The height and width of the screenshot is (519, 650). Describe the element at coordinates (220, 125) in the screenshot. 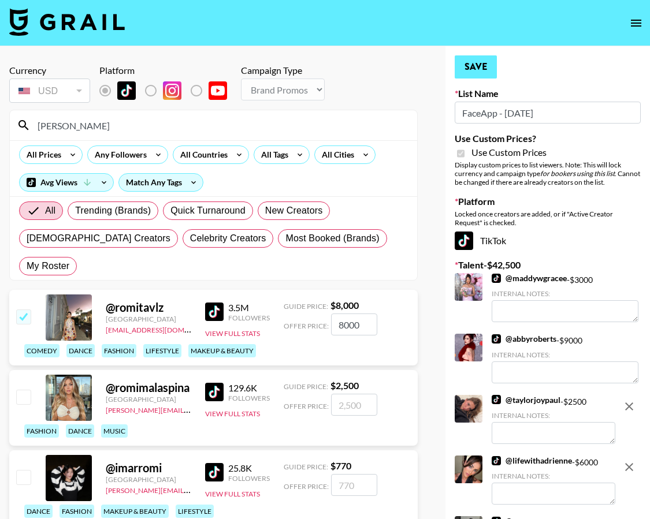

I see `input: Search by User Name` at that location.